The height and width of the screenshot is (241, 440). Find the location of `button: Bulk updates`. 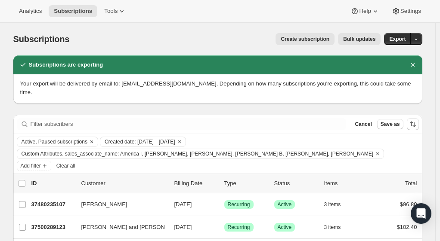

button: Bulk updates is located at coordinates (359, 39).